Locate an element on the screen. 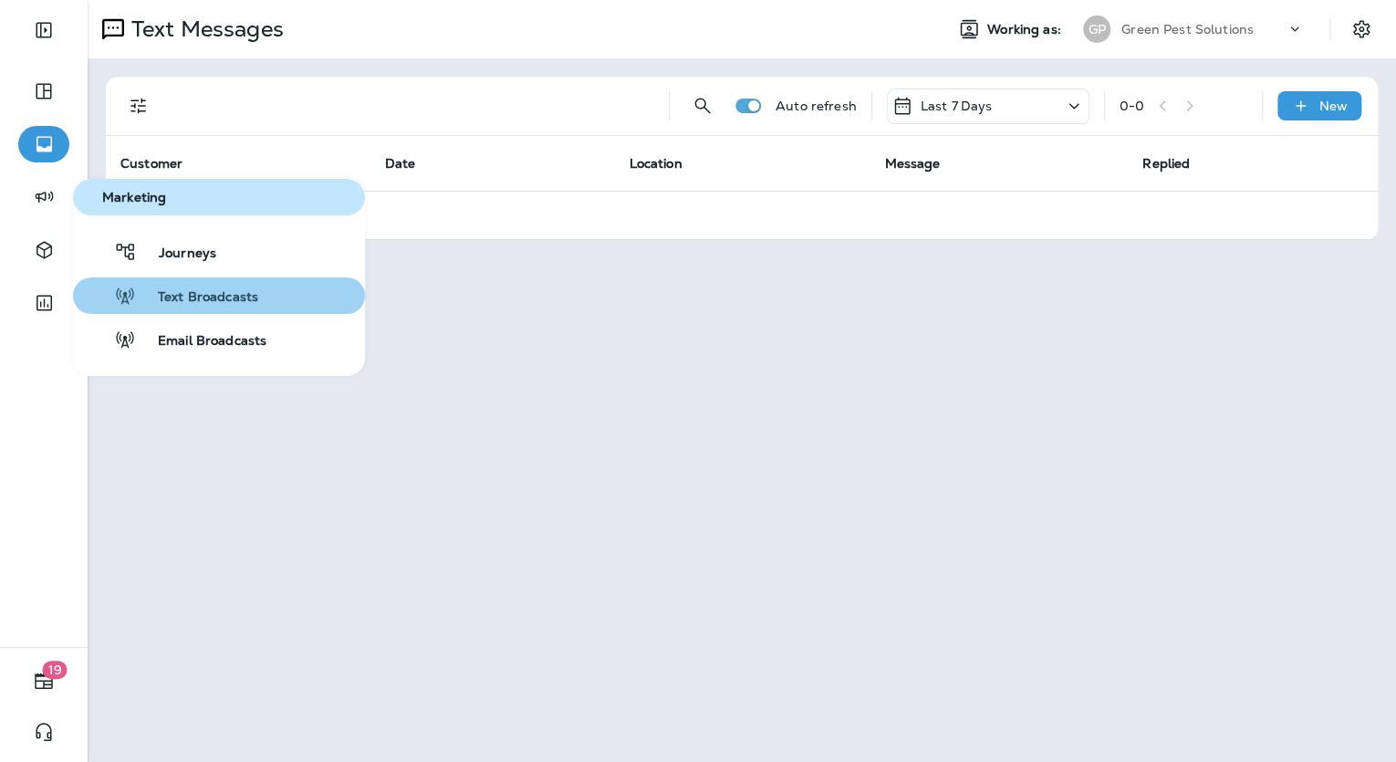 This screenshot has width=1396, height=762. div: 0 - 0 is located at coordinates (1132, 106).